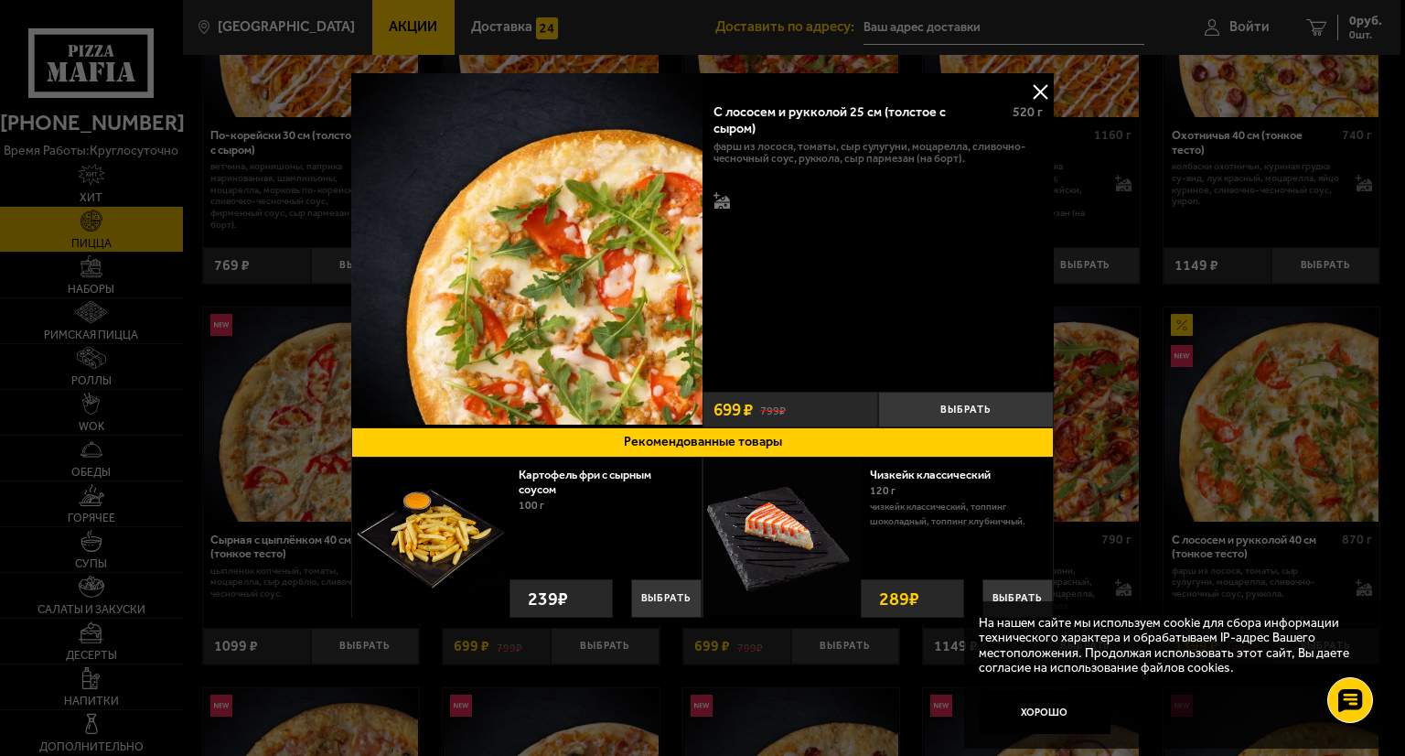 This screenshot has width=1405, height=756. Describe the element at coordinates (584, 481) in the screenshot. I see `a: Картофель фри с сырным соусом` at that location.